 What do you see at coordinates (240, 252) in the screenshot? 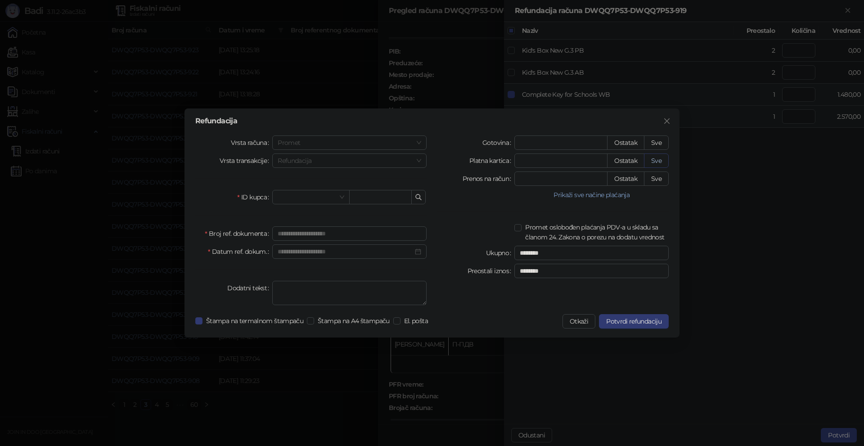
I see `label: Datum ref. dokum.` at bounding box center [240, 252].